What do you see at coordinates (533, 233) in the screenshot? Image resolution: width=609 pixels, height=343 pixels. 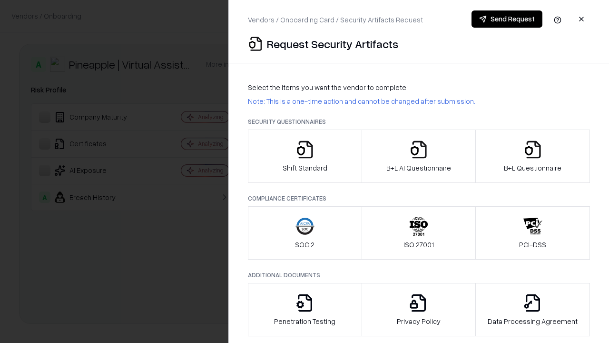 I see `button: PCI-DSS` at bounding box center [533, 233].